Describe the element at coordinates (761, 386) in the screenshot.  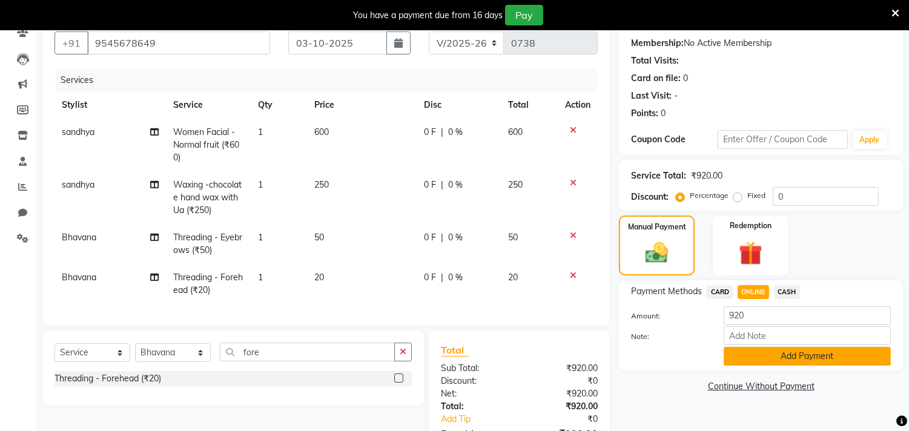
I see `a: Continue Without Payment` at that location.